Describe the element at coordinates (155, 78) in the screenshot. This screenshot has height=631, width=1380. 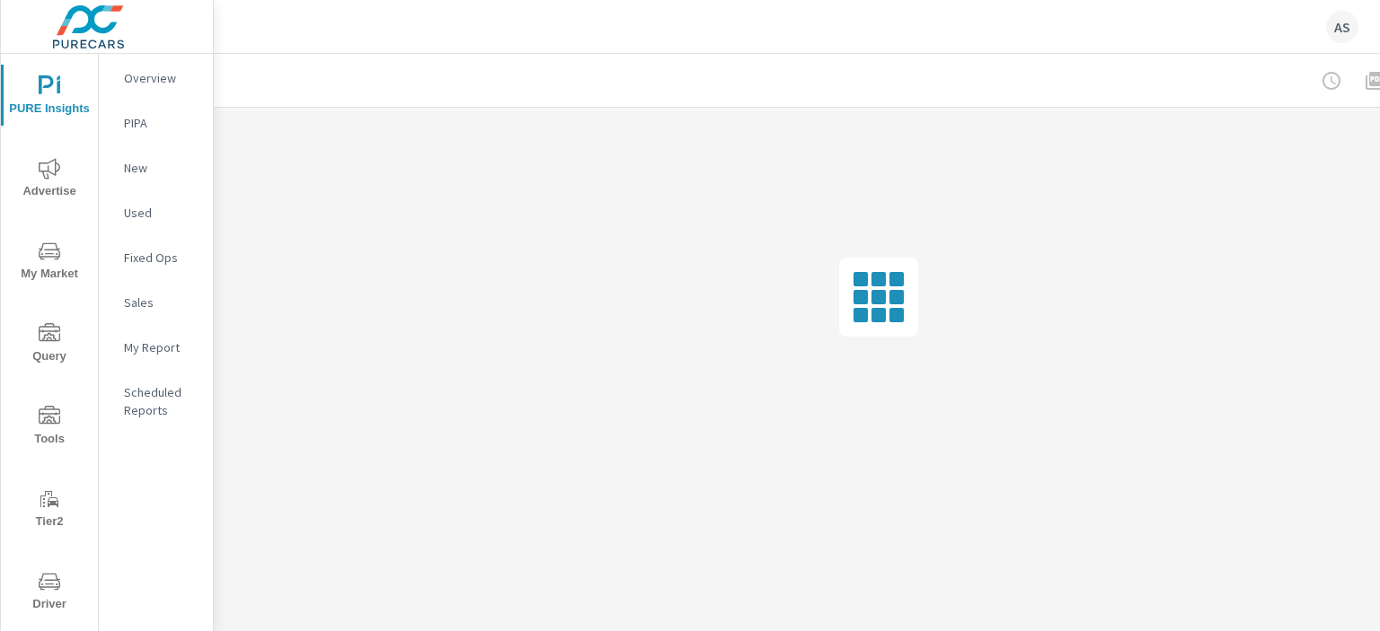
I see `div: Overview` at that location.